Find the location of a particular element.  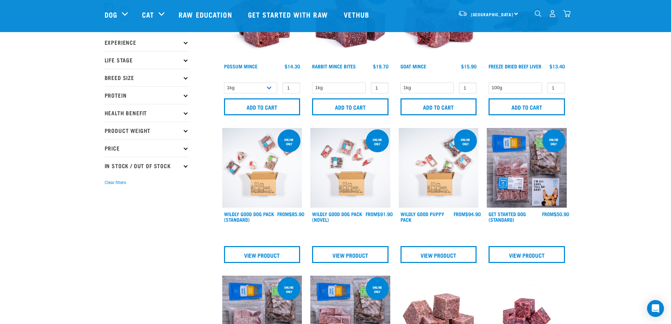

a: Dog is located at coordinates (111, 14).